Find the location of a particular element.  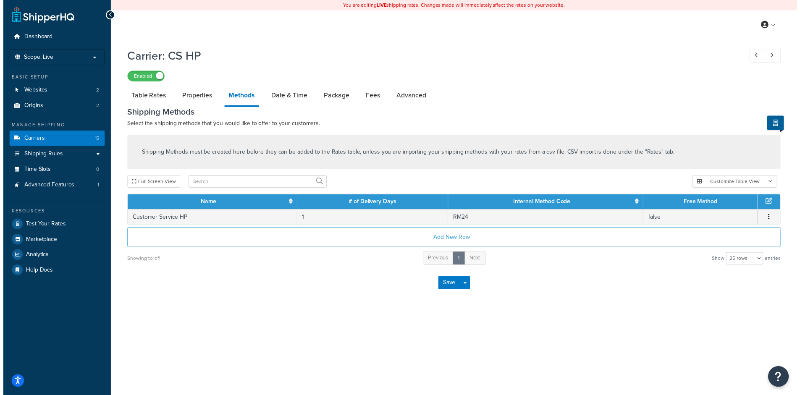

input: Search is located at coordinates (258, 184).